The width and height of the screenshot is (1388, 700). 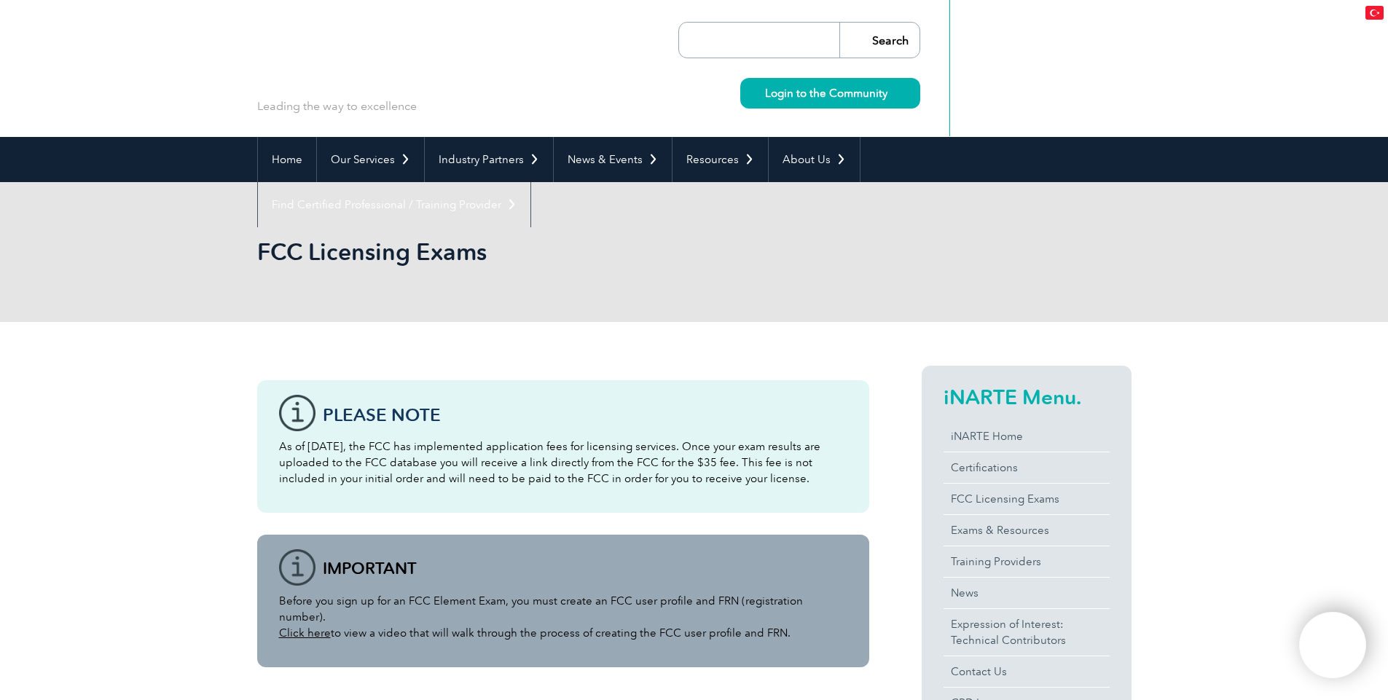 What do you see at coordinates (1027, 468) in the screenshot?
I see `a: Certifications` at bounding box center [1027, 468].